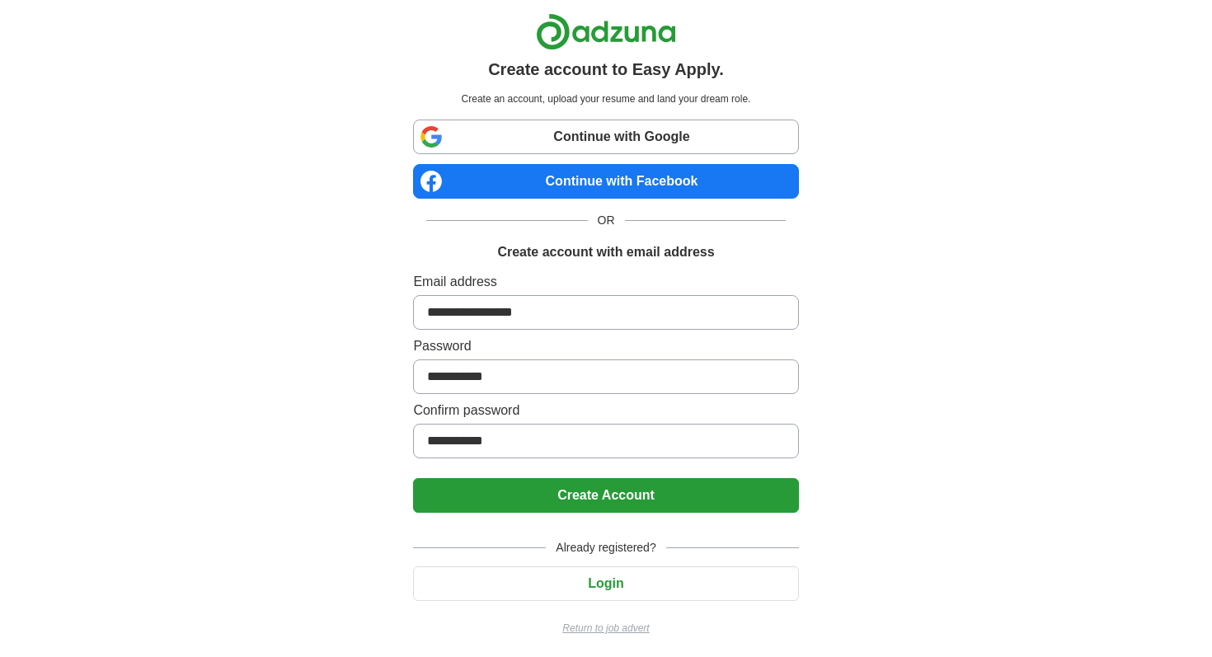  What do you see at coordinates (605, 99) in the screenshot?
I see `p: Create an account, upload your resume and land your dream role.` at bounding box center [605, 99].